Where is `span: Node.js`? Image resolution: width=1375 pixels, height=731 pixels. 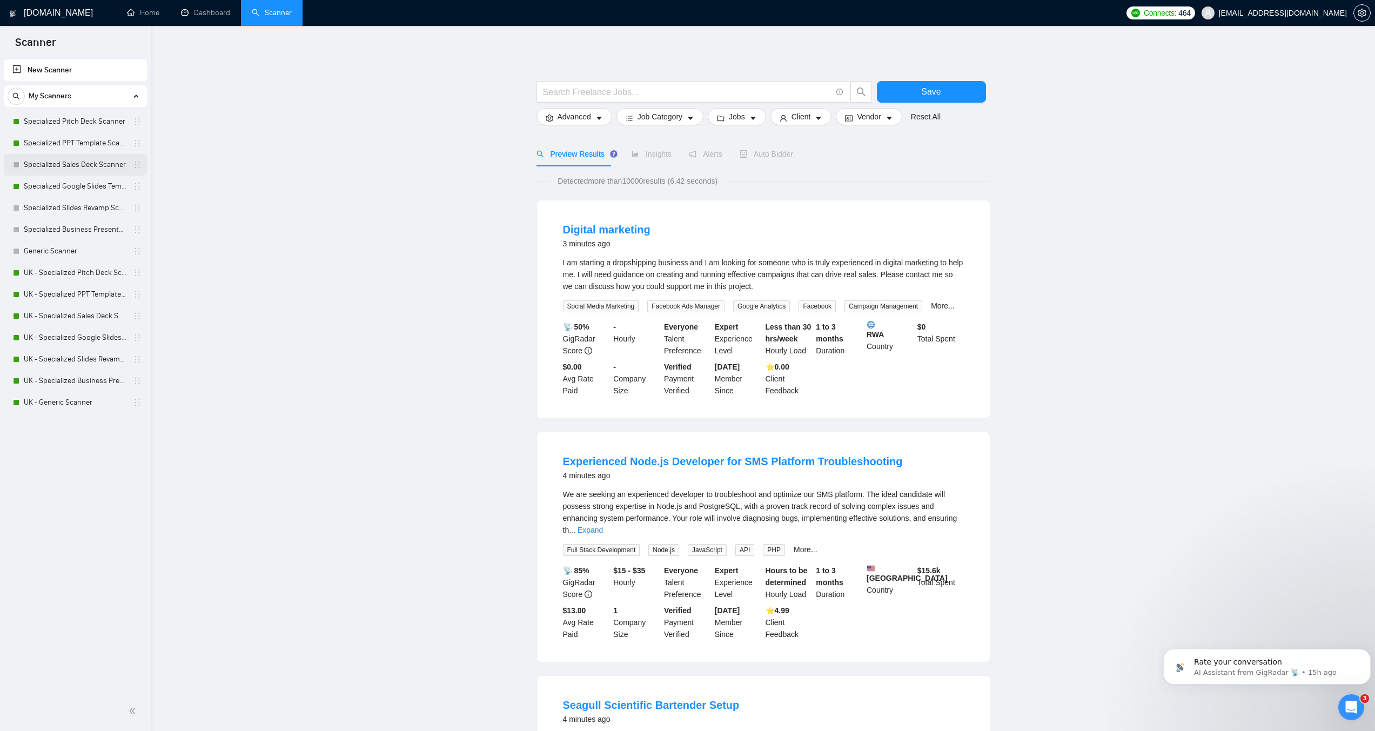
span: Node.js is located at coordinates (663, 550).